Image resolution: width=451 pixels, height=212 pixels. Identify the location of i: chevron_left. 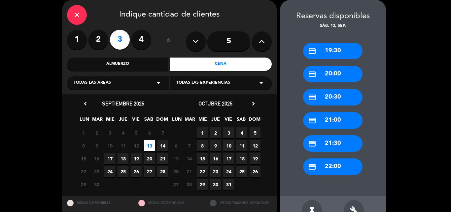
(85, 103).